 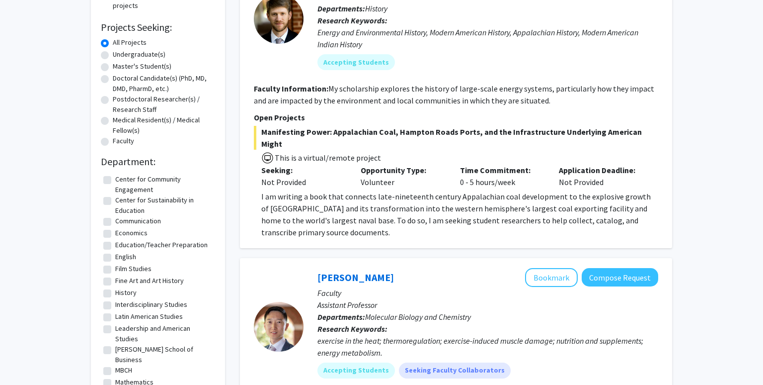 What do you see at coordinates (328, 158) in the screenshot?
I see `span: This is a virtual/remote project` at bounding box center [328, 158].